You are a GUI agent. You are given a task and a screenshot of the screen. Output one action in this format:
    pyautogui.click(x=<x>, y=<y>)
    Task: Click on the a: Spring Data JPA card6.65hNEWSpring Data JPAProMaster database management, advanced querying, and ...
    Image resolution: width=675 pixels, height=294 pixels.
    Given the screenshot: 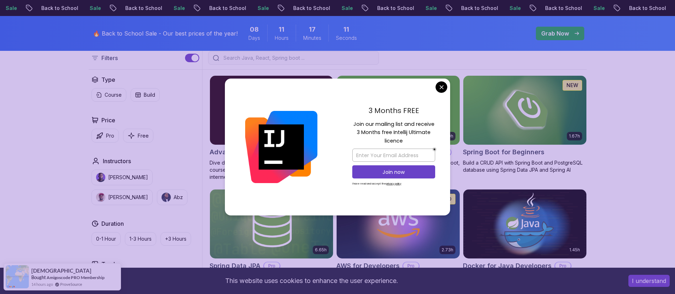 What is the action you would take?
    pyautogui.click(x=272, y=239)
    